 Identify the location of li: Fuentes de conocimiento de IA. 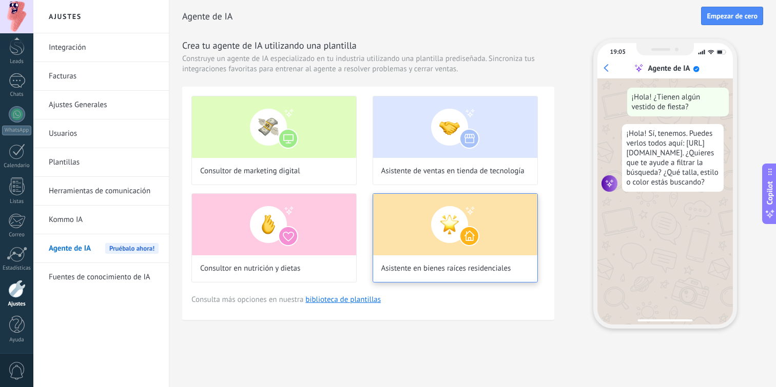
(101, 277).